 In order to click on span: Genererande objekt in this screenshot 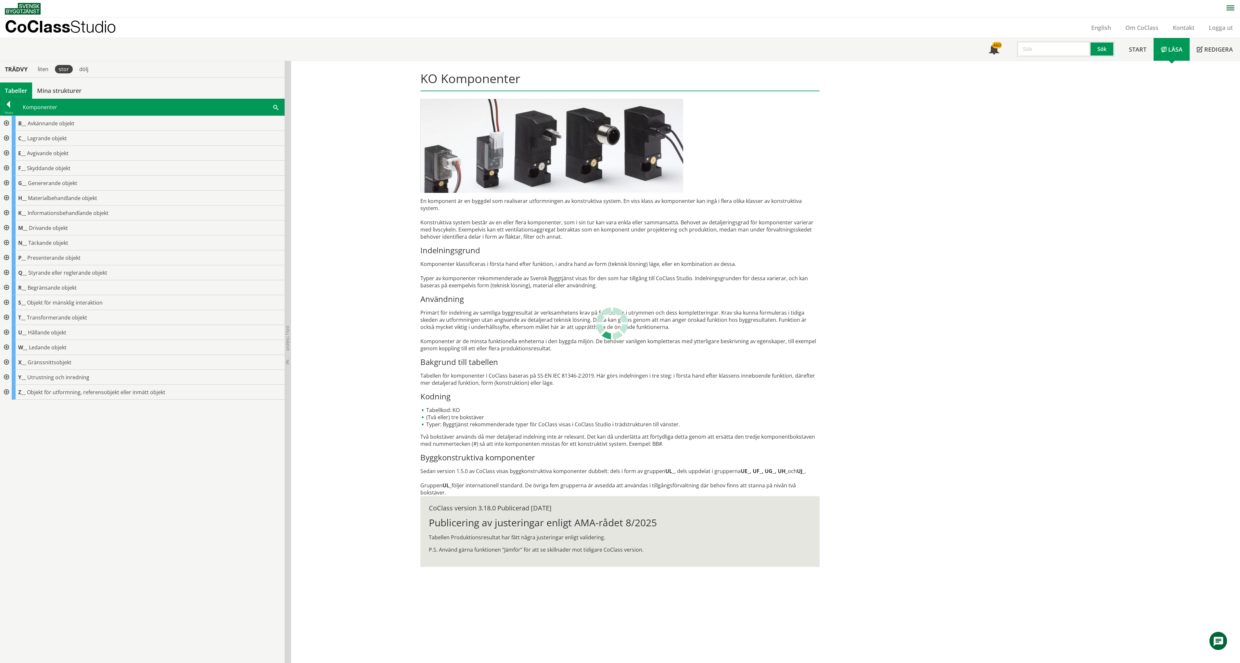, I will do `click(53, 183)`.